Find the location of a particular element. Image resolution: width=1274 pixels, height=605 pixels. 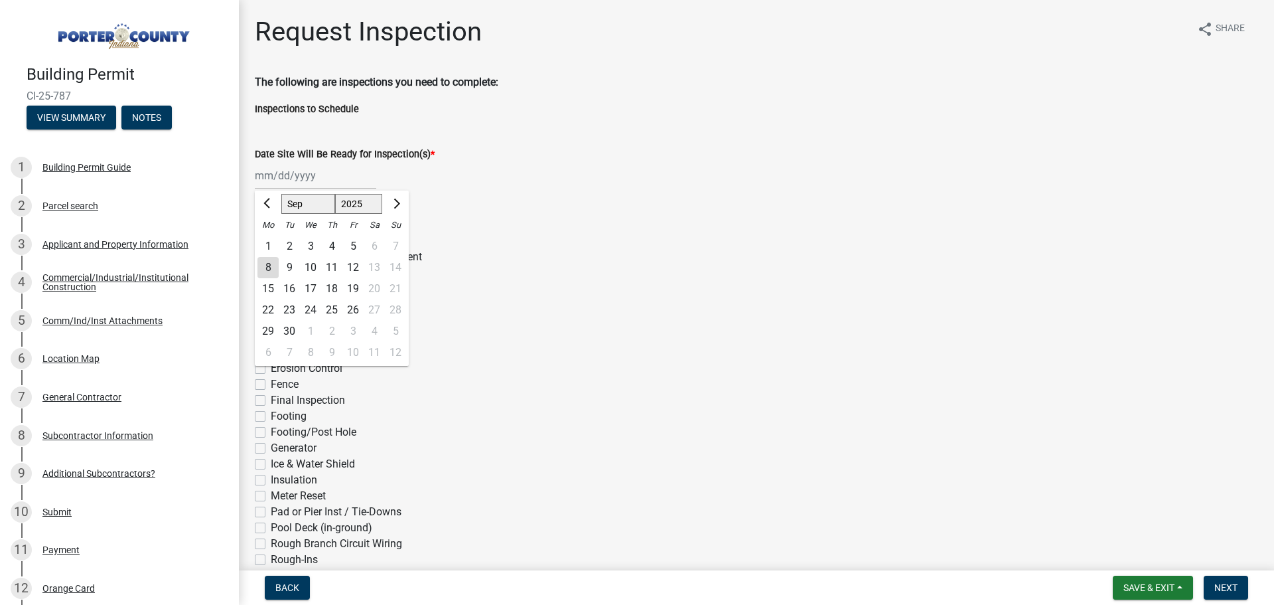

div: Thursday, October 9, 2025 is located at coordinates (332, 352).